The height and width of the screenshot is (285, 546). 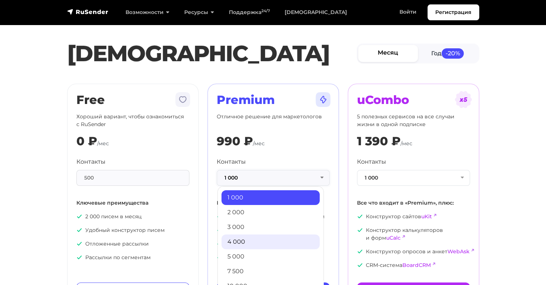 I want to click on a: 5 000, so click(x=271, y=257).